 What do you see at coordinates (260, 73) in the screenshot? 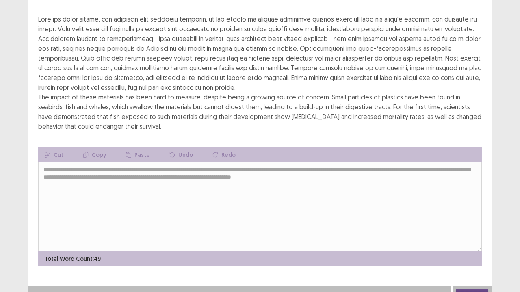
I see `div: Lore ips dolor sitame, con adipiscin elit seddoeiu temporin, ut lab etdolo ma aliquae adminimve q...` at bounding box center [260, 73].